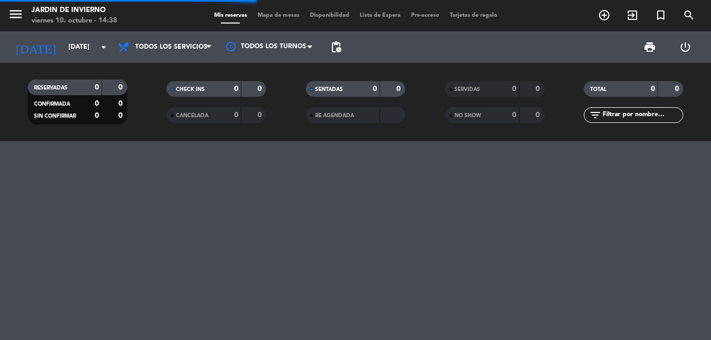 The image size is (711, 340). What do you see at coordinates (51, 88) in the screenshot?
I see `span: RESERVADAS` at bounding box center [51, 88].